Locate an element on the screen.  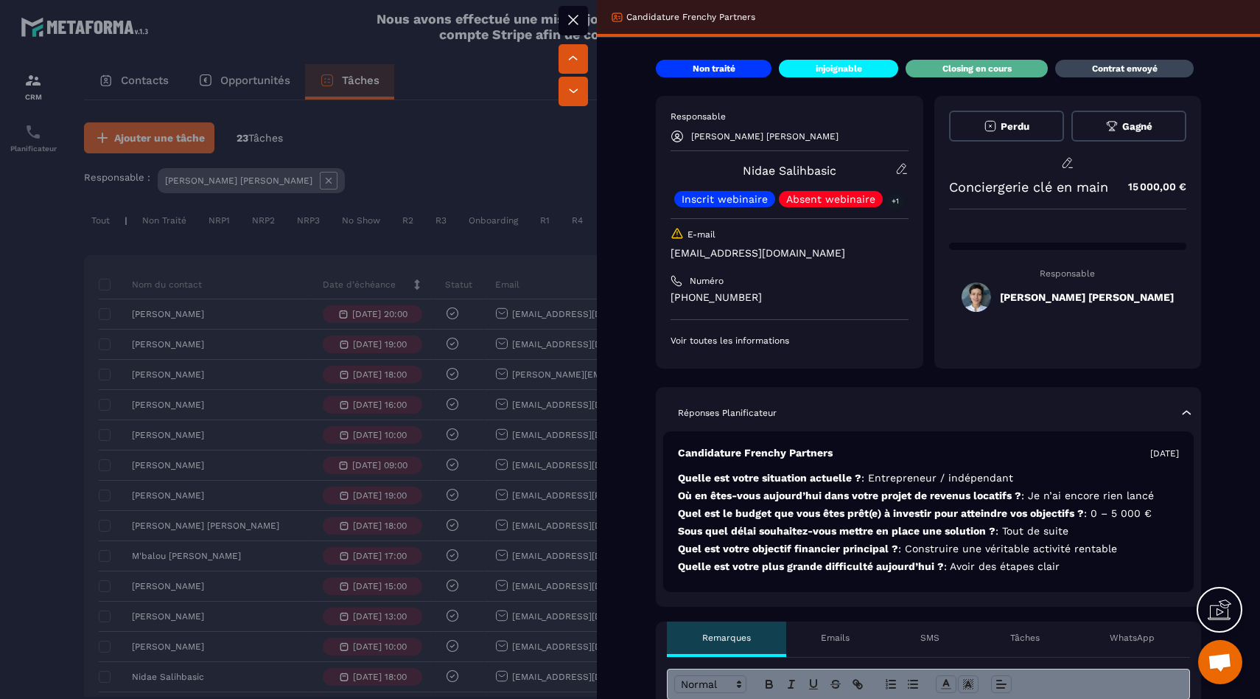
span: Gagné is located at coordinates (1137, 126).